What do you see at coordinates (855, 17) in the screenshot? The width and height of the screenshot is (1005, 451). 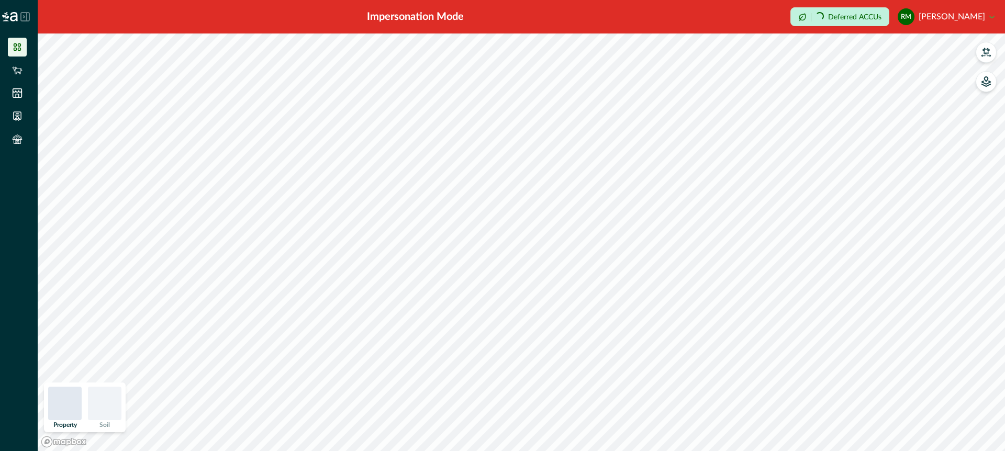 I see `p: Deferred ACCUs` at bounding box center [855, 17].